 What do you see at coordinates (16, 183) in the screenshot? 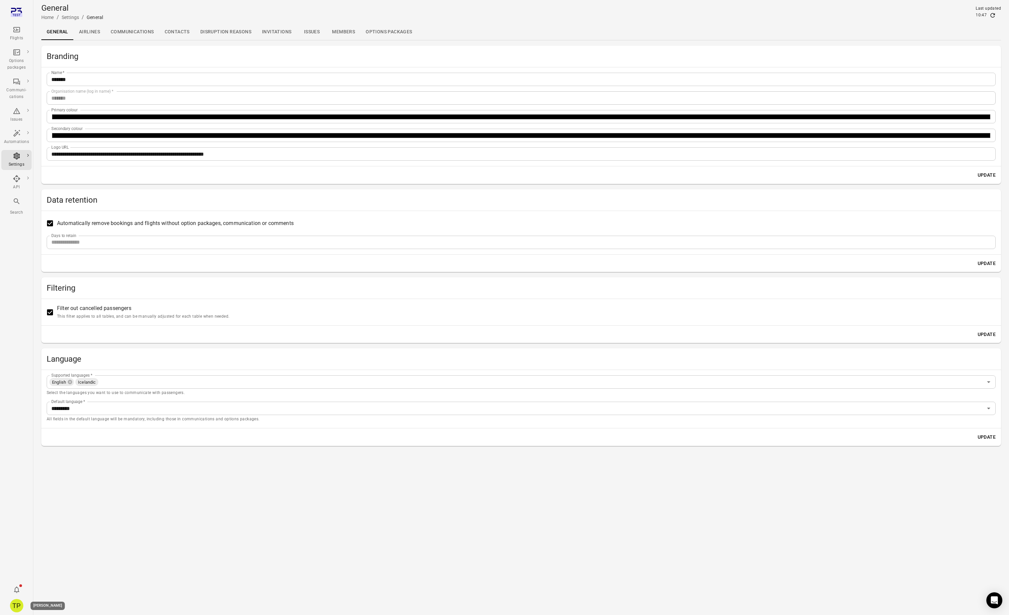
I see `a: API` at bounding box center [16, 183].